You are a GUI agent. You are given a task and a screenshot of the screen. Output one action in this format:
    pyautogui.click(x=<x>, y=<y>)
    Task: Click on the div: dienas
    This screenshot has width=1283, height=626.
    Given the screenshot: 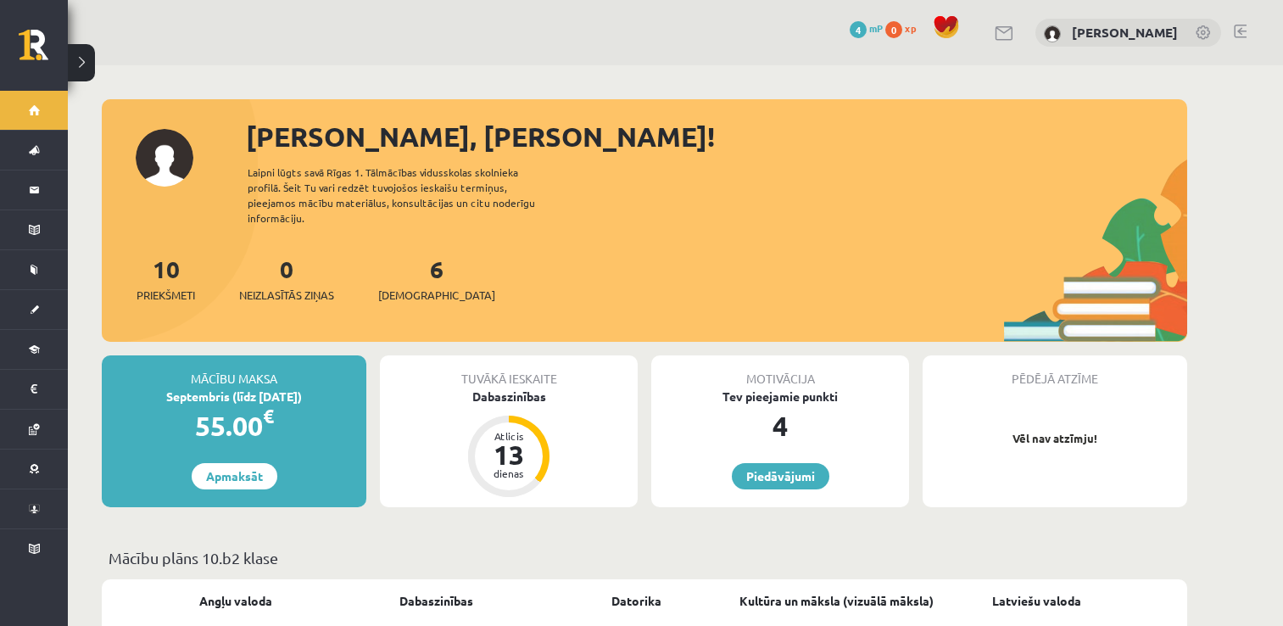 What is the action you would take?
    pyautogui.click(x=509, y=473)
    